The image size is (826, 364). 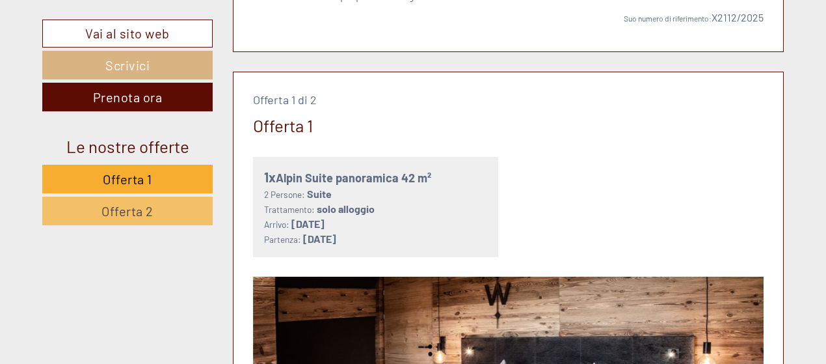 What do you see at coordinates (376, 177) in the screenshot?
I see `div: Alpin Suite panoramica 42 m²` at bounding box center [376, 177].